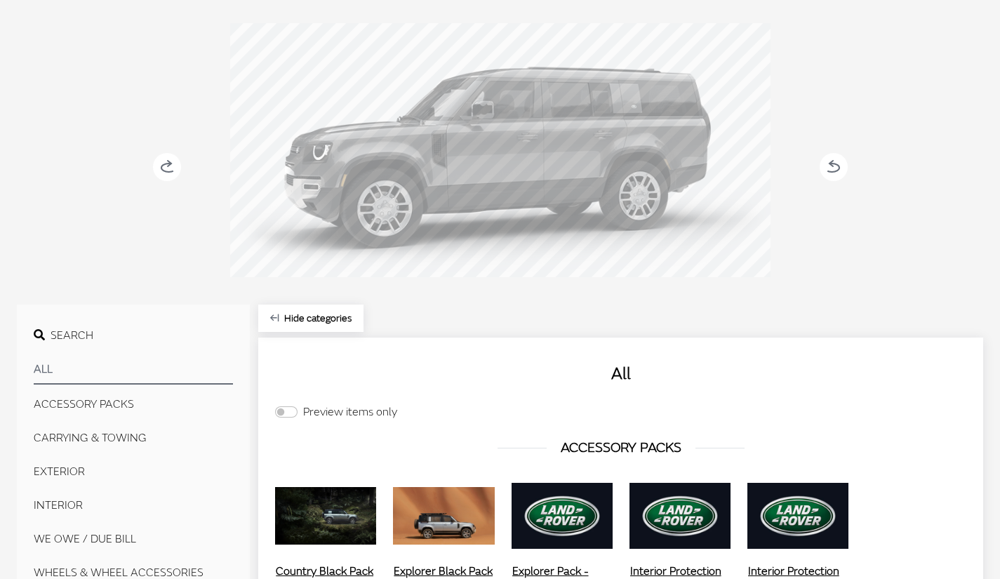 The width and height of the screenshot is (1000, 579). Describe the element at coordinates (72, 335) in the screenshot. I see `span: Search` at that location.